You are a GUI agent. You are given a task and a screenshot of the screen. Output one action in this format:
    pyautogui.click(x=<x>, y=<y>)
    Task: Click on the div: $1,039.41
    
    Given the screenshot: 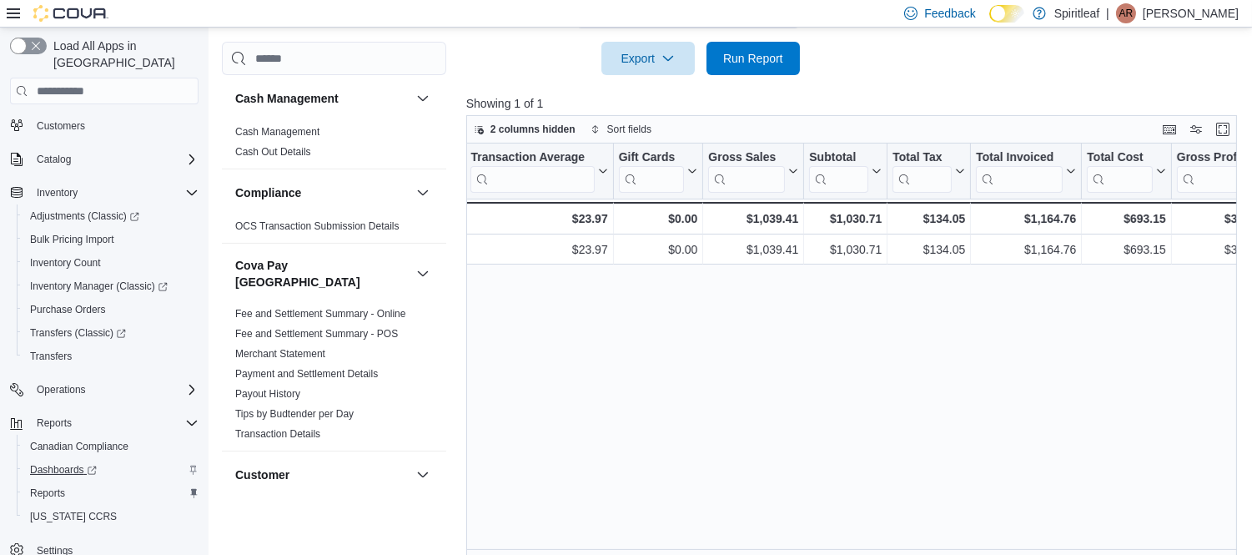 What is the action you would take?
    pyautogui.click(x=753, y=249)
    